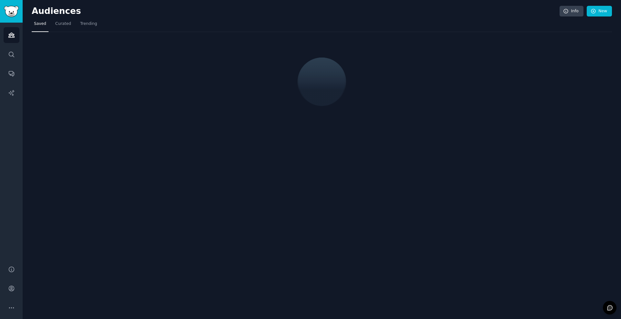 The width and height of the screenshot is (621, 319). What do you see at coordinates (63, 24) in the screenshot?
I see `span: Curated` at bounding box center [63, 24].